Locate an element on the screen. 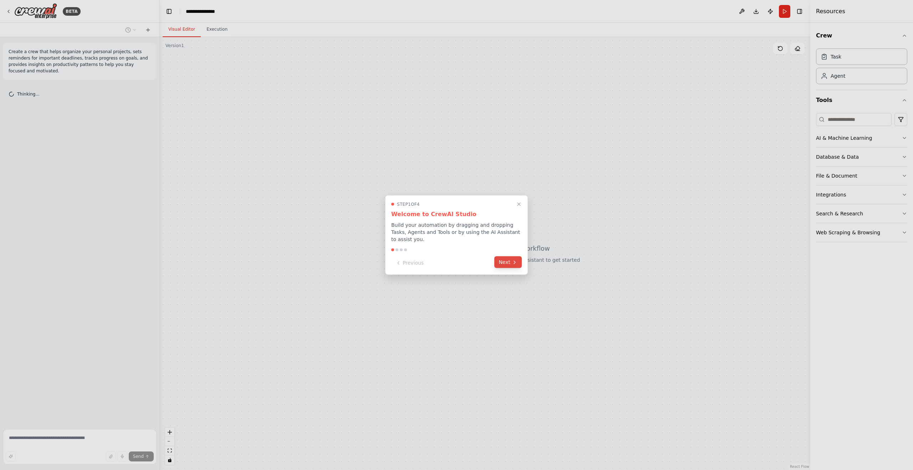 The height and width of the screenshot is (470, 913). h3: Welcome to CrewAI Studio is located at coordinates (457, 214).